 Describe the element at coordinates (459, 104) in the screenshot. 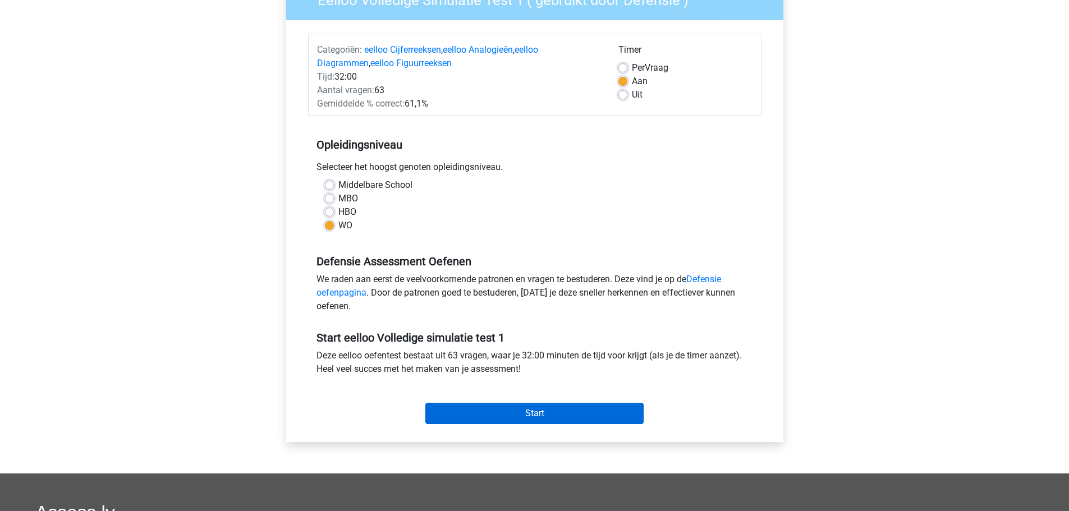

I see `div: 61,1%` at that location.